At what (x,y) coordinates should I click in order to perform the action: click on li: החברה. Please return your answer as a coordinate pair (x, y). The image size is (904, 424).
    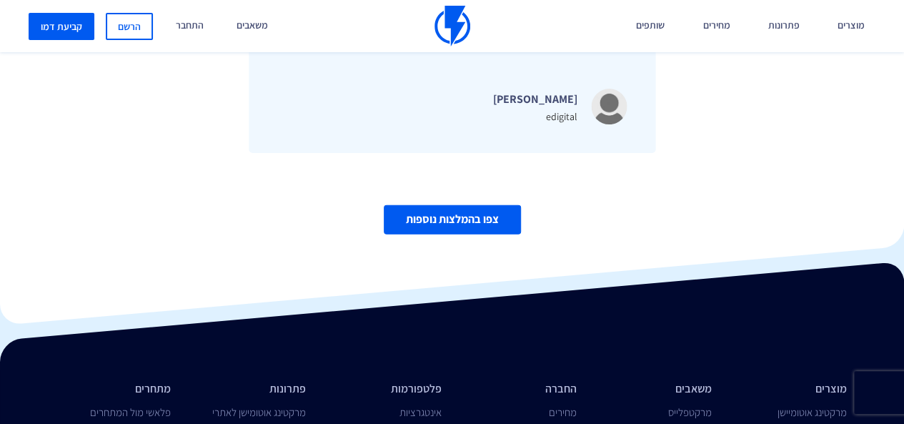
    Looking at the image, I should click on (519, 389).